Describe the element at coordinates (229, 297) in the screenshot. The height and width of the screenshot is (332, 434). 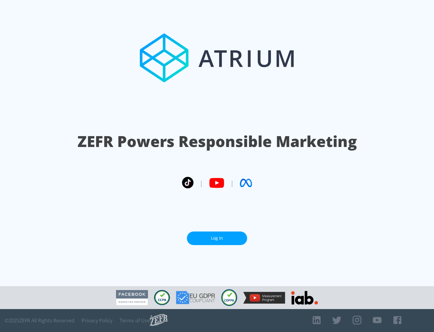
I see `img: COPPA Compliant` at that location.